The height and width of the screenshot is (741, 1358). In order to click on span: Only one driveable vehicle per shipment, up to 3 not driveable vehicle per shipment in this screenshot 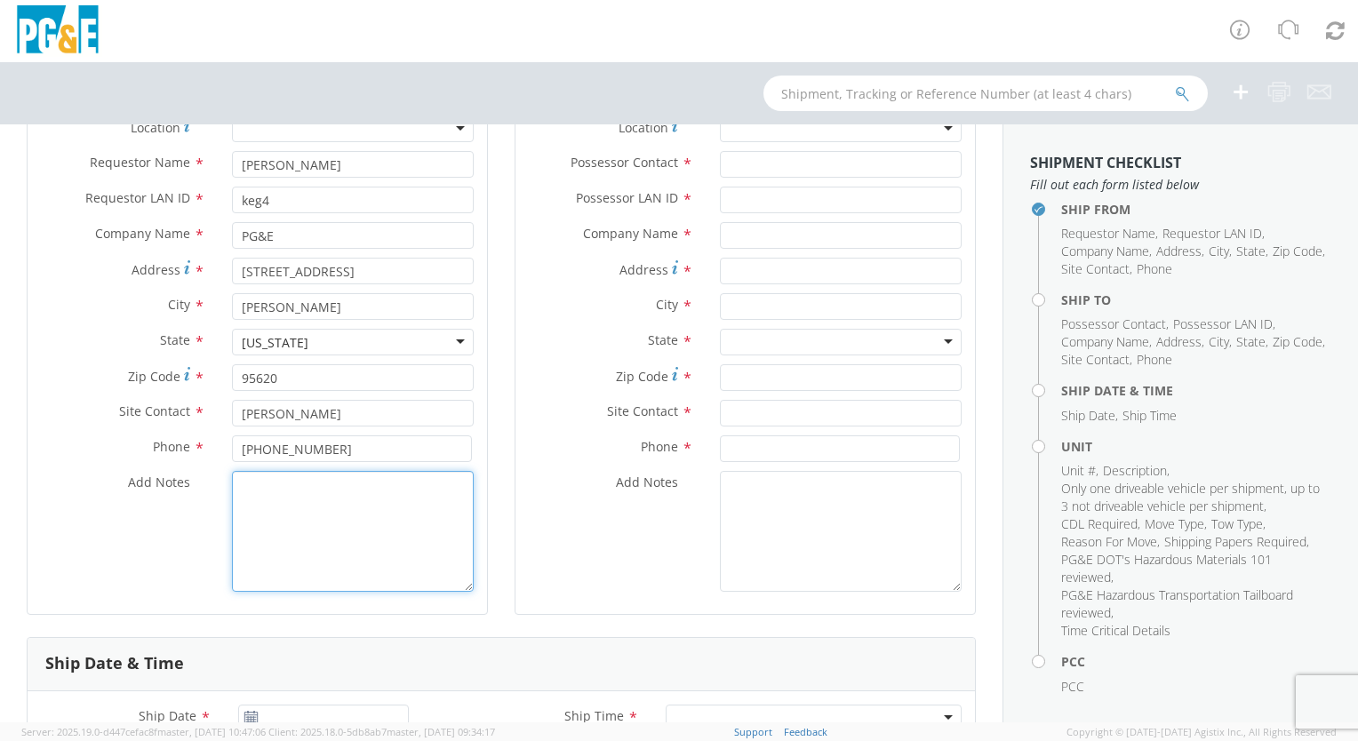, I will do `click(1190, 497)`.